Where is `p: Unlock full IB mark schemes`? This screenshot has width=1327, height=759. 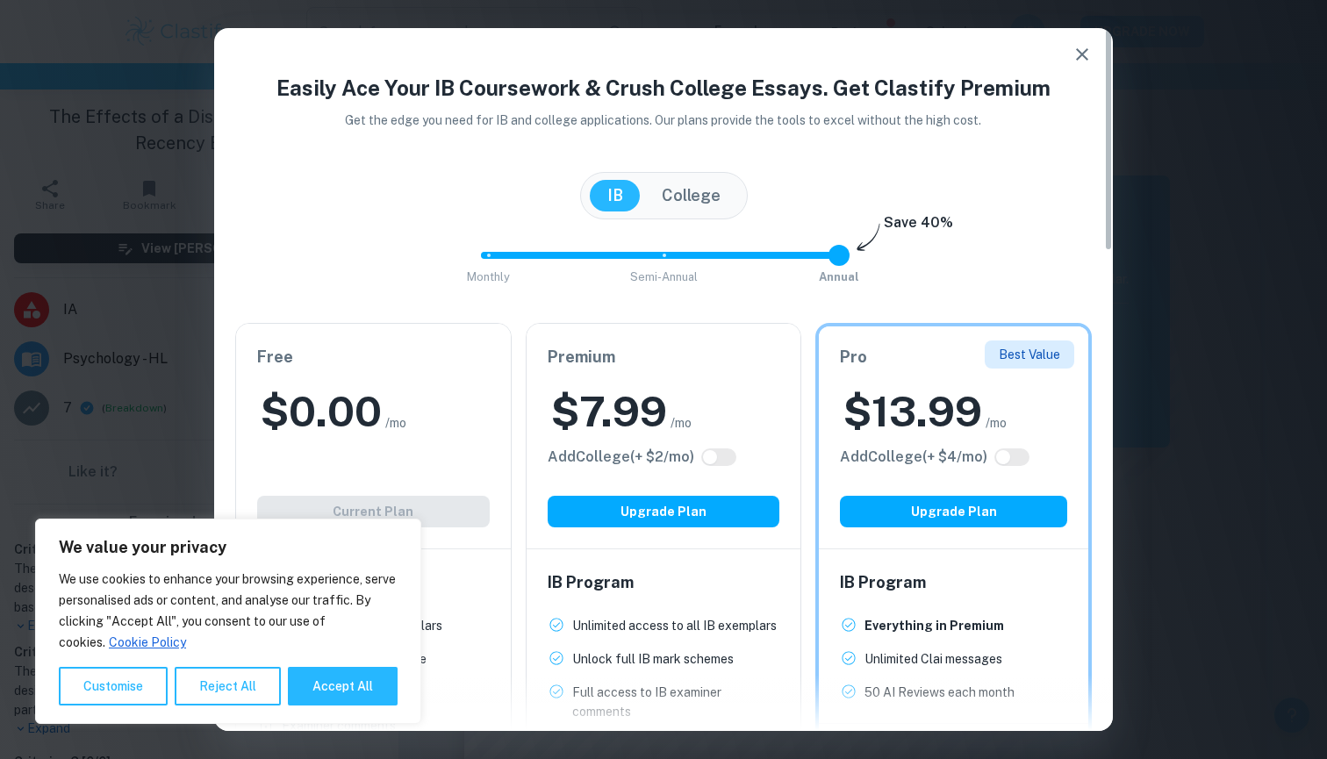
p: Unlock full IB mark schemes is located at coordinates (653, 659).